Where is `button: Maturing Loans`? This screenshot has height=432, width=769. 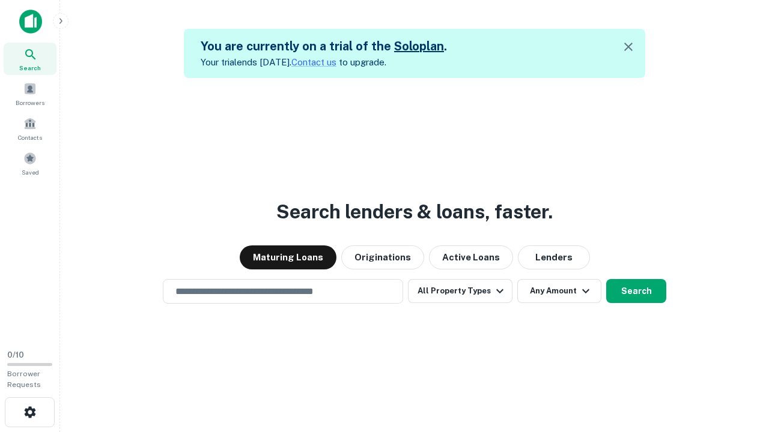
button: Maturing Loans is located at coordinates (288, 258).